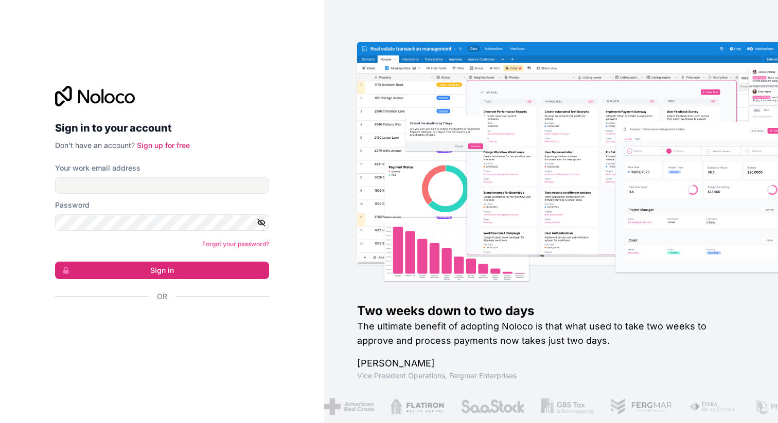 Image resolution: width=778 pixels, height=423 pixels. I want to click on a: Forgot your password?, so click(236, 244).